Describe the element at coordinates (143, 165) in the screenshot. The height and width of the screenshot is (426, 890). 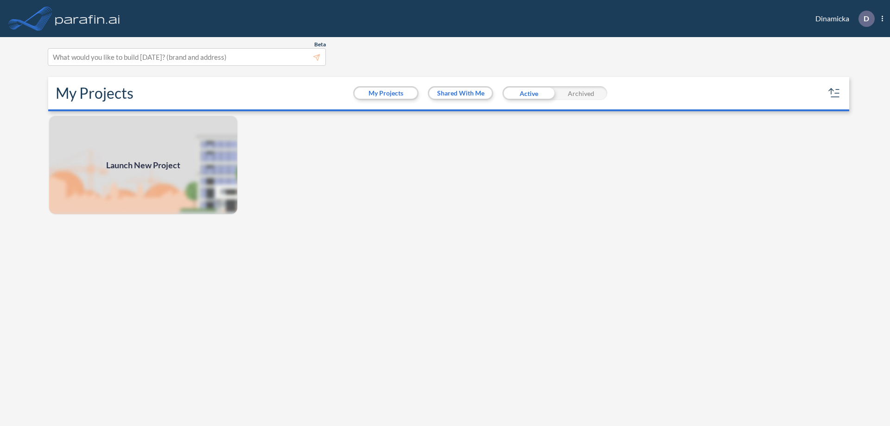
I see `img: add` at that location.